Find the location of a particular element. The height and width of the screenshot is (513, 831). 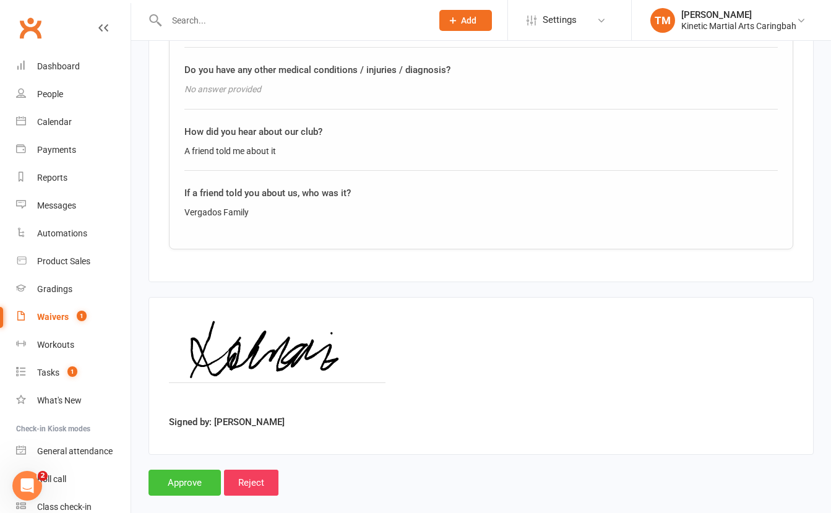

div: Do you have any other medical conditions / injuries / diagnosis? is located at coordinates (481, 70).